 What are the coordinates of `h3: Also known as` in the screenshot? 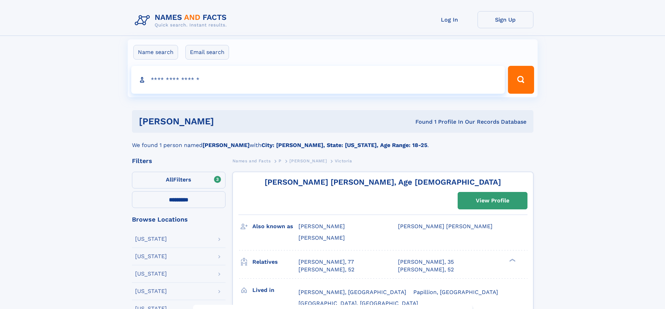 It's located at (275, 227).